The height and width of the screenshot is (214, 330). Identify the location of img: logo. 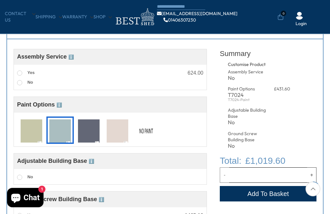
(134, 17).